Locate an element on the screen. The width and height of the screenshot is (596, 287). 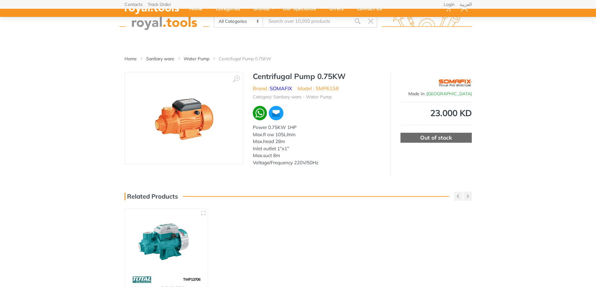
input: Site search is located at coordinates (307, 21).